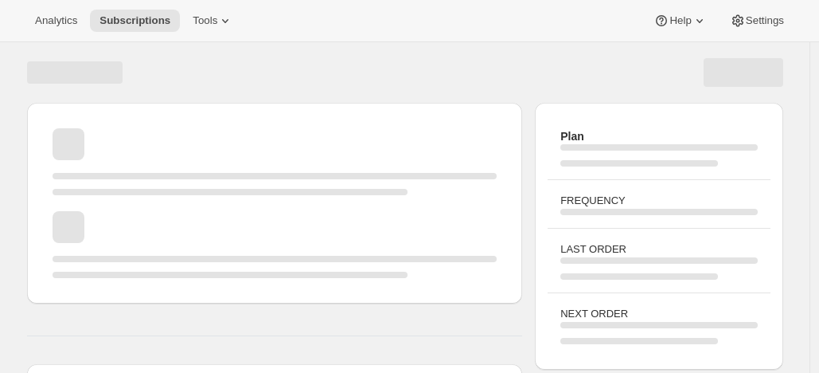  What do you see at coordinates (135, 21) in the screenshot?
I see `span: Subscriptions` at bounding box center [135, 21].